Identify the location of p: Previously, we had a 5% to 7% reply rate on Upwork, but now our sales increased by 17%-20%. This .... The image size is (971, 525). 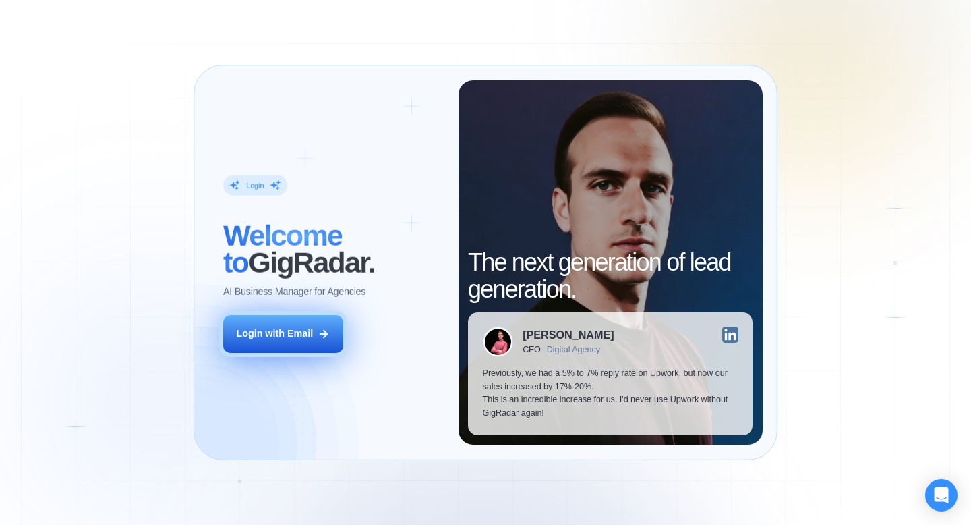
(610, 393).